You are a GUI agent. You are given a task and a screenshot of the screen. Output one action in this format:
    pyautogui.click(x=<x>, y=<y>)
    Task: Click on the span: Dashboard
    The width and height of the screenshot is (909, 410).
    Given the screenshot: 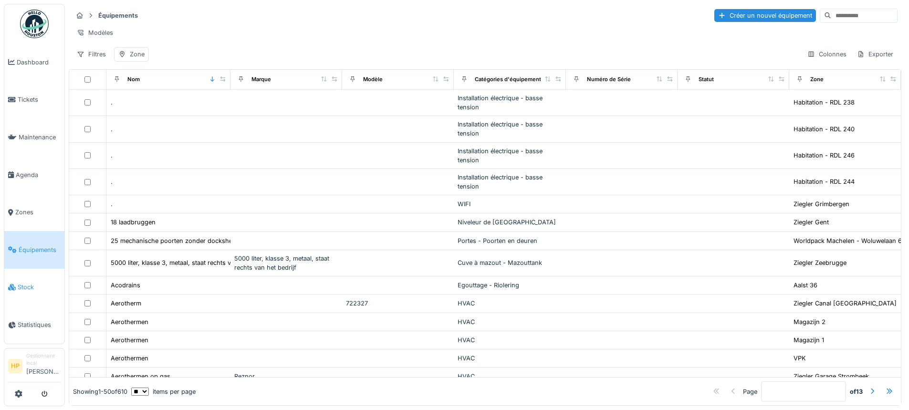 What is the action you would take?
    pyautogui.click(x=39, y=62)
    